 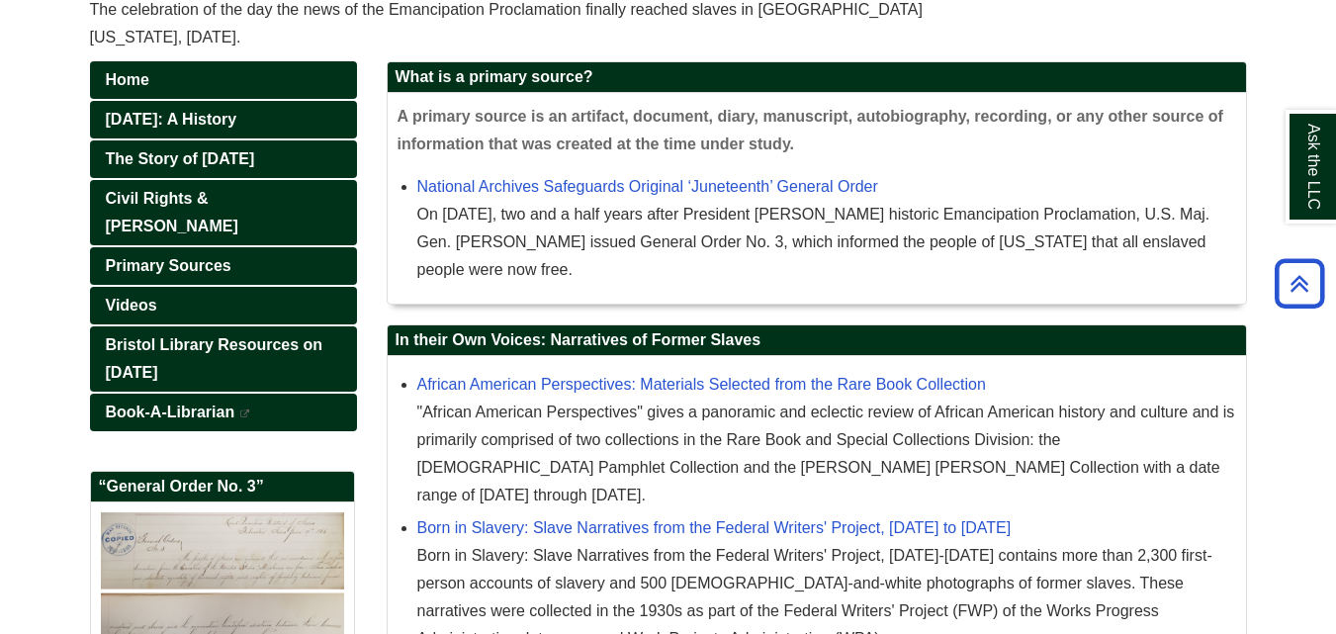 What do you see at coordinates (222, 487) in the screenshot?
I see `h2: “General Order No. 3”` at bounding box center [222, 487].